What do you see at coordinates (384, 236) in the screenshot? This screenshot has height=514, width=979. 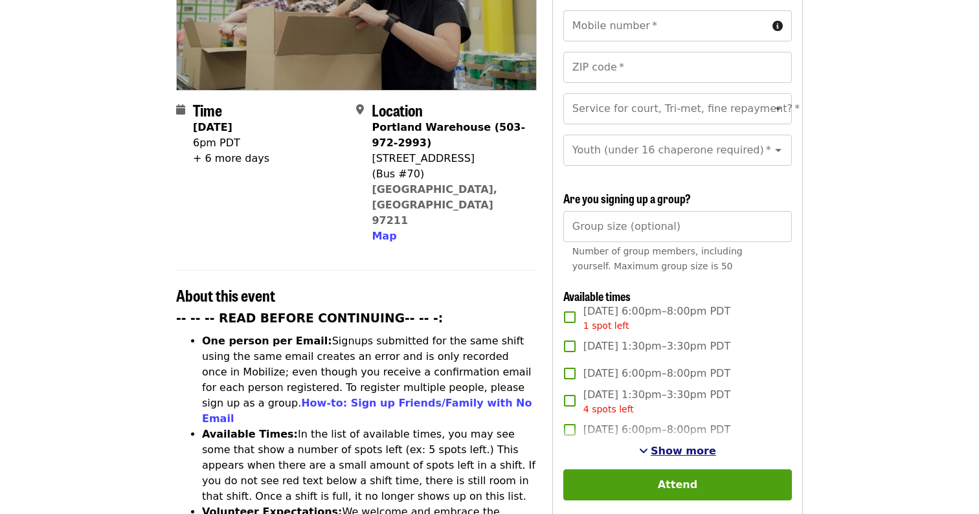 I see `span: Map` at bounding box center [384, 236].